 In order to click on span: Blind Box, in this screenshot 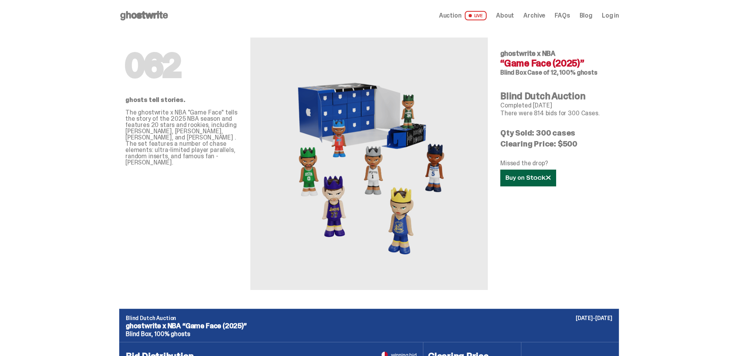, I will do `click(139, 334)`.